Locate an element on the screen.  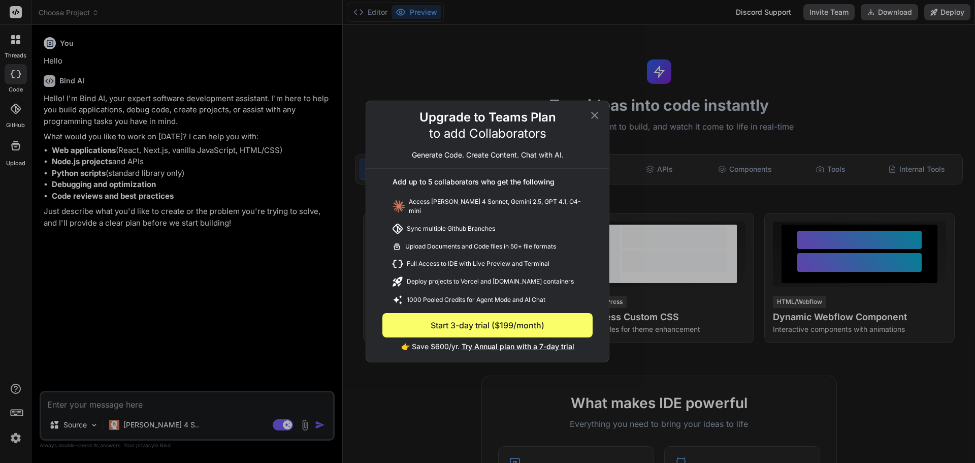
span: Try Annual plan with a 7-day trial is located at coordinates (518, 346).